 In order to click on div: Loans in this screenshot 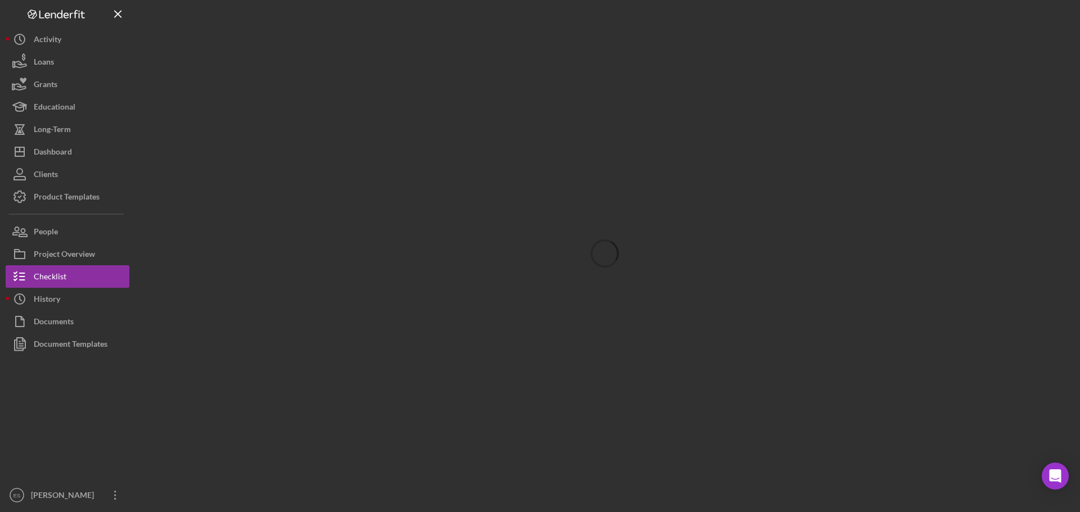, I will do `click(44, 63)`.